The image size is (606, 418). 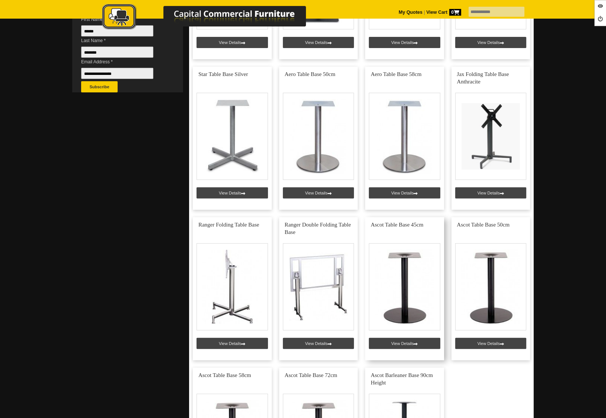 What do you see at coordinates (444, 12) in the screenshot?
I see `strong: View Cart` at bounding box center [444, 12].